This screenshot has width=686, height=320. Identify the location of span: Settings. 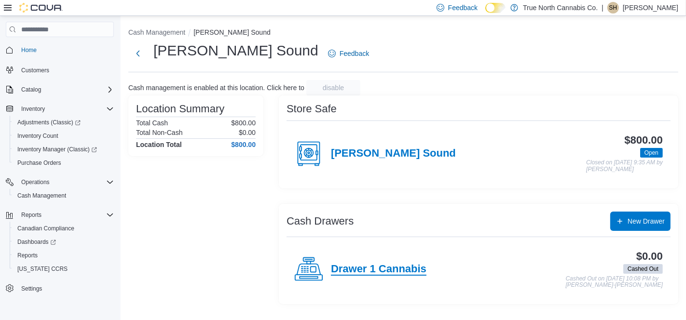
(66, 288).